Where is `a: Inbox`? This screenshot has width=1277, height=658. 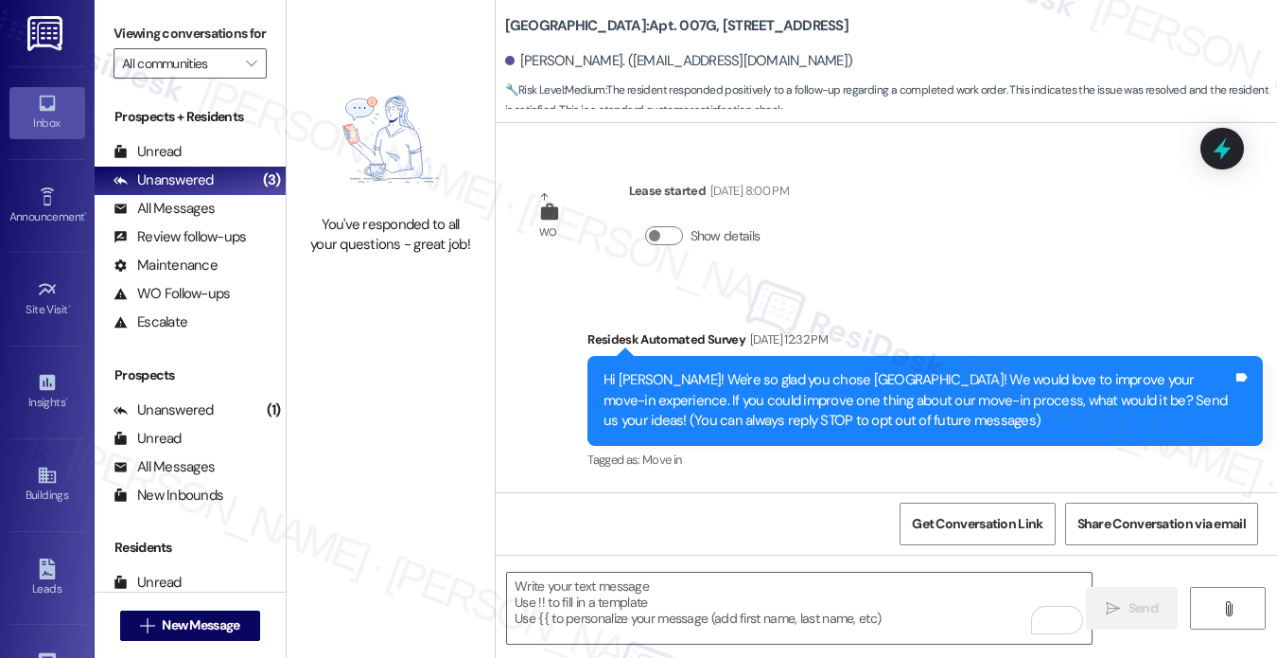 a: Inbox is located at coordinates (47, 113).